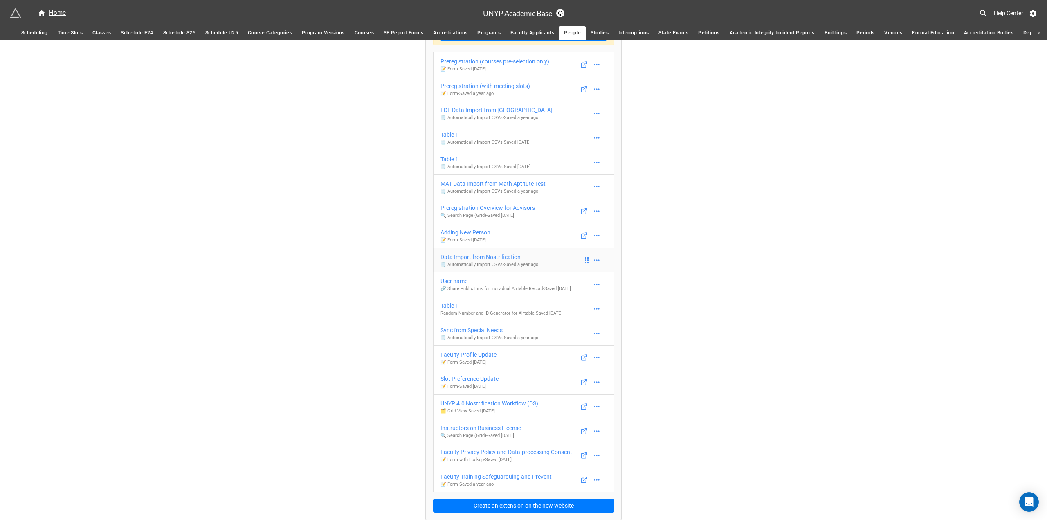 The image size is (1047, 520). Describe the element at coordinates (524, 33) in the screenshot. I see `div: scrollable auto tabs example` at that location.